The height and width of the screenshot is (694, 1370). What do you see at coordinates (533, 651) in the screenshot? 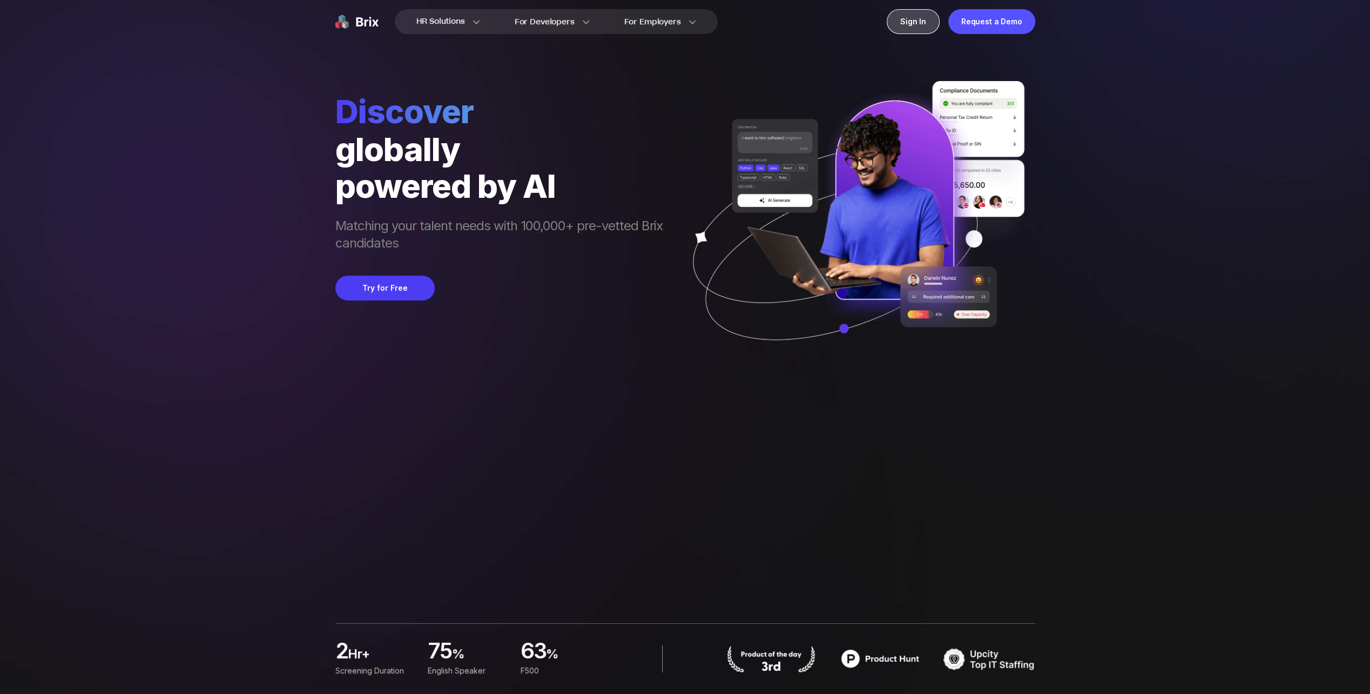
I see `span: 63` at bounding box center [533, 651].